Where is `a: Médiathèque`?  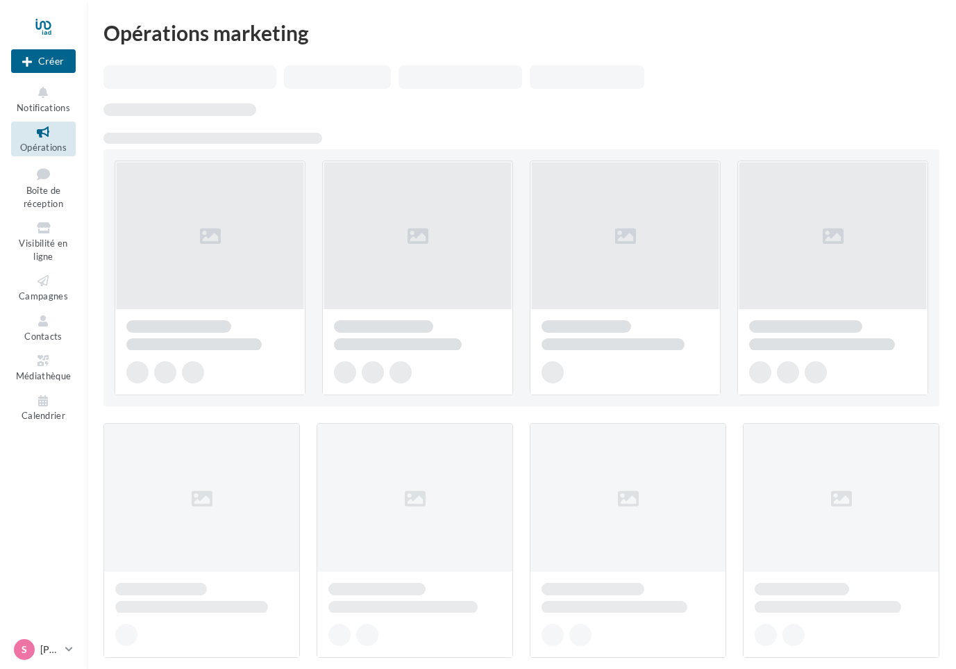
a: Médiathèque is located at coordinates (43, 367).